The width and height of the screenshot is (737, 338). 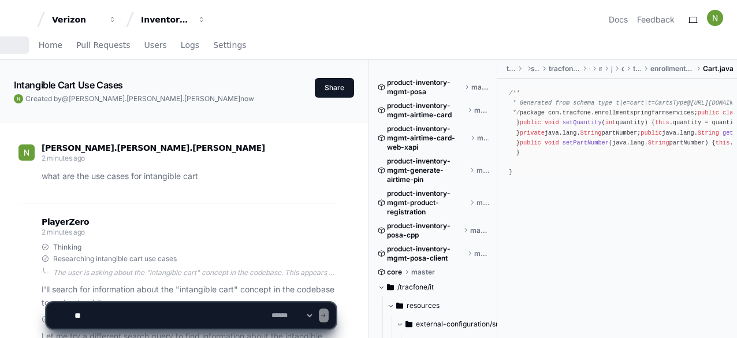 I want to click on span: private, so click(x=532, y=133).